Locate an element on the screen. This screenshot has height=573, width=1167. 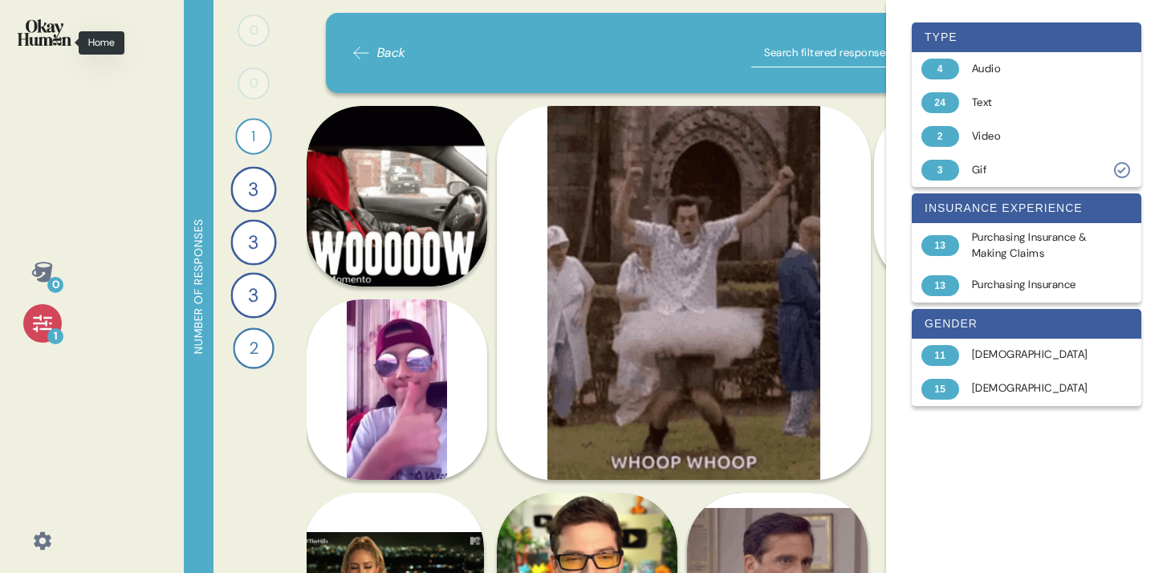
div: 24 is located at coordinates (940, 103).